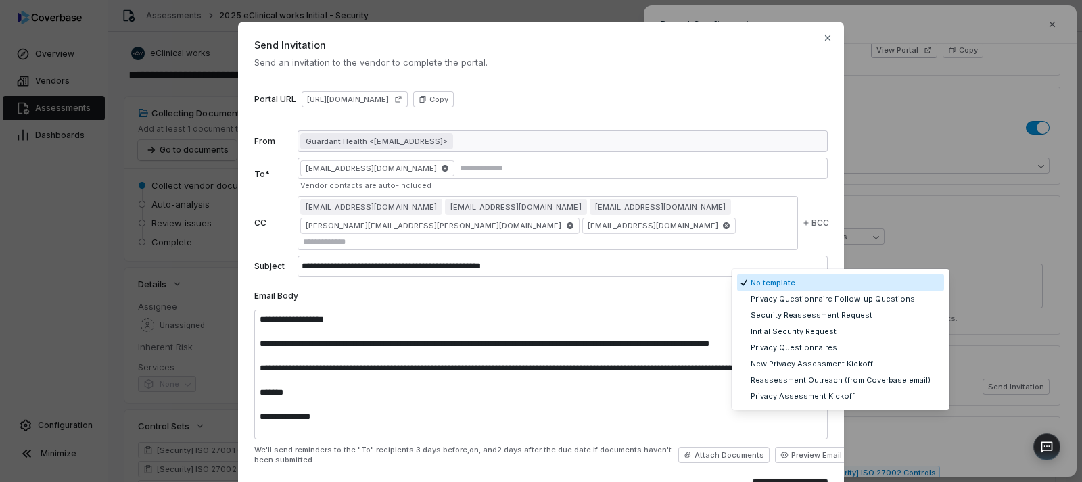  What do you see at coordinates (802, 396) in the screenshot?
I see `span: Privacy Assessment Kickoff` at bounding box center [802, 396].